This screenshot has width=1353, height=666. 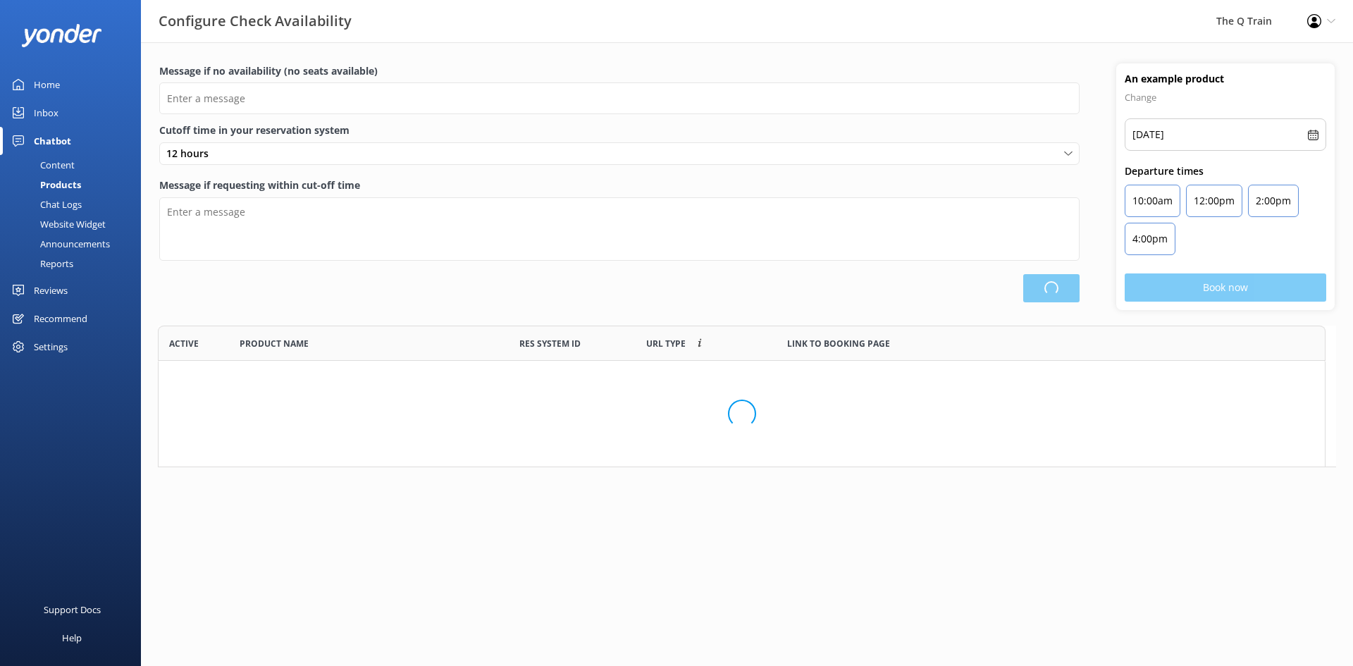 I want to click on div: Support Docs, so click(x=72, y=610).